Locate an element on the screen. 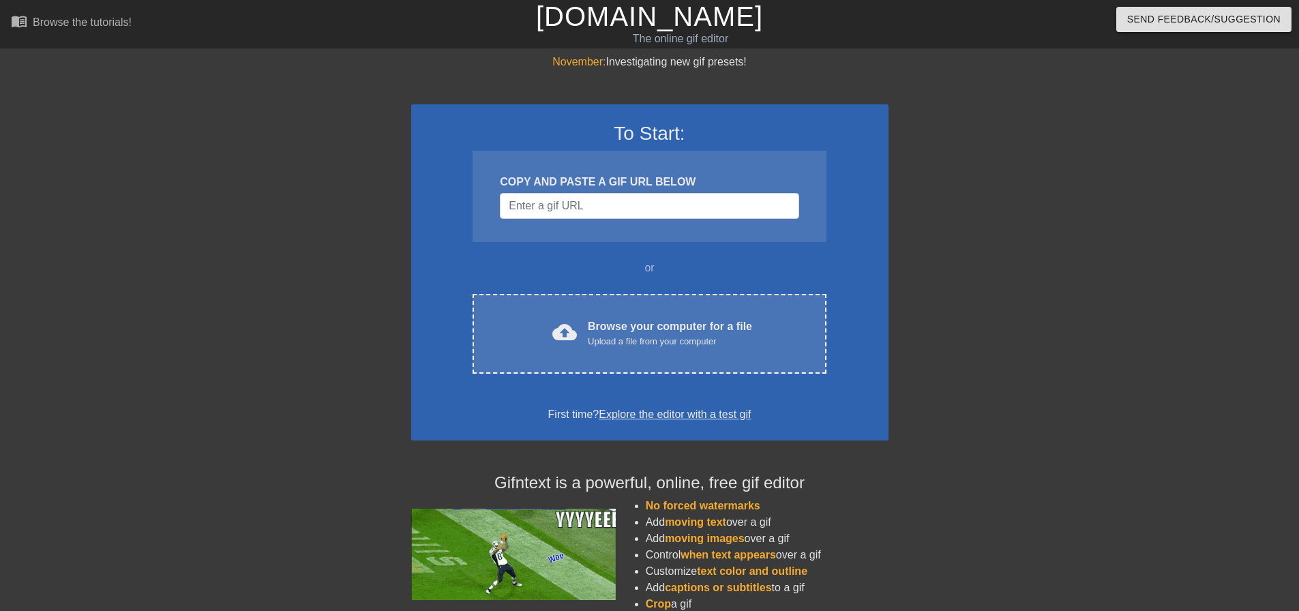 Image resolution: width=1299 pixels, height=611 pixels. span: November: is located at coordinates (579, 61).